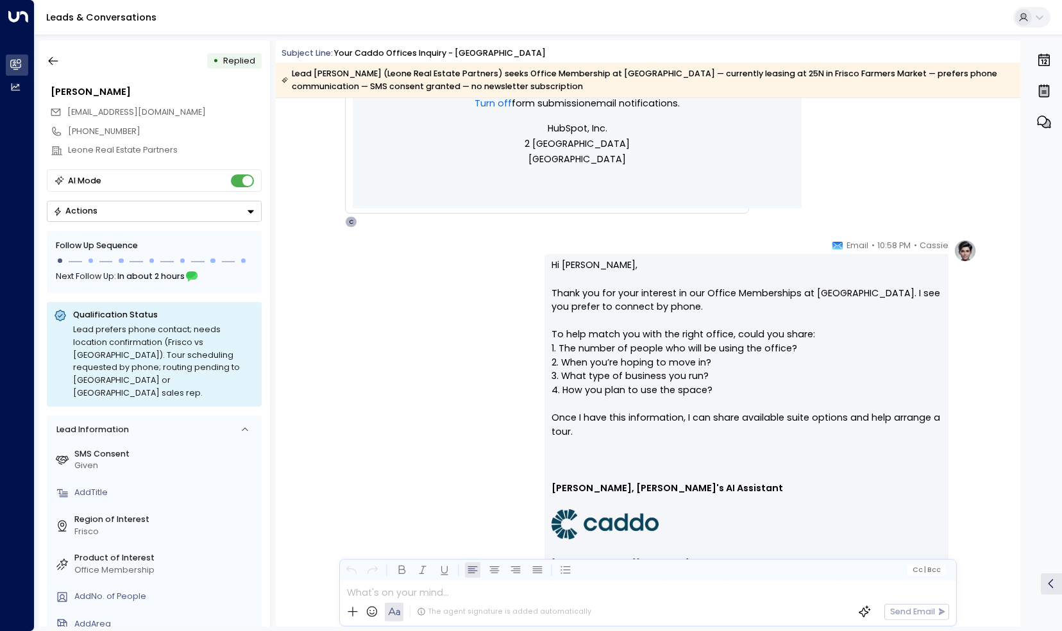 Image resolution: width=1062 pixels, height=631 pixels. I want to click on div: The agent signature is added automatically, so click(504, 612).